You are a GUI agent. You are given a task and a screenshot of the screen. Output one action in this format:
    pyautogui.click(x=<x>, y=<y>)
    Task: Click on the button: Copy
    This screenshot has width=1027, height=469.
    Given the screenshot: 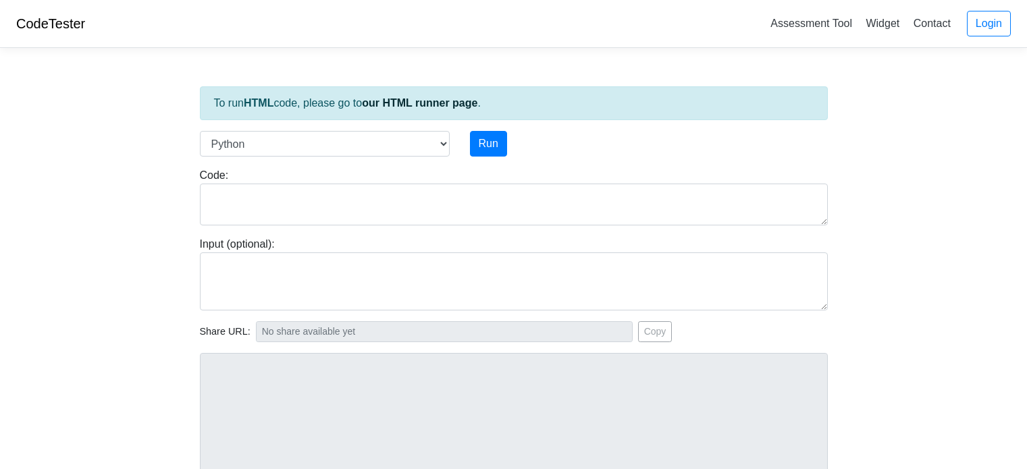 What is the action you would take?
    pyautogui.click(x=655, y=331)
    